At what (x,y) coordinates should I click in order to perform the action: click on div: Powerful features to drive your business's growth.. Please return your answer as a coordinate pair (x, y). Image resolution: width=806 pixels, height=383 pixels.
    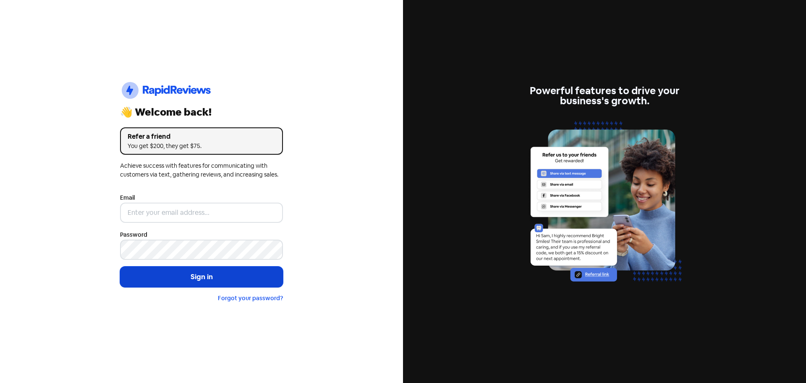
    Looking at the image, I should click on (605, 96).